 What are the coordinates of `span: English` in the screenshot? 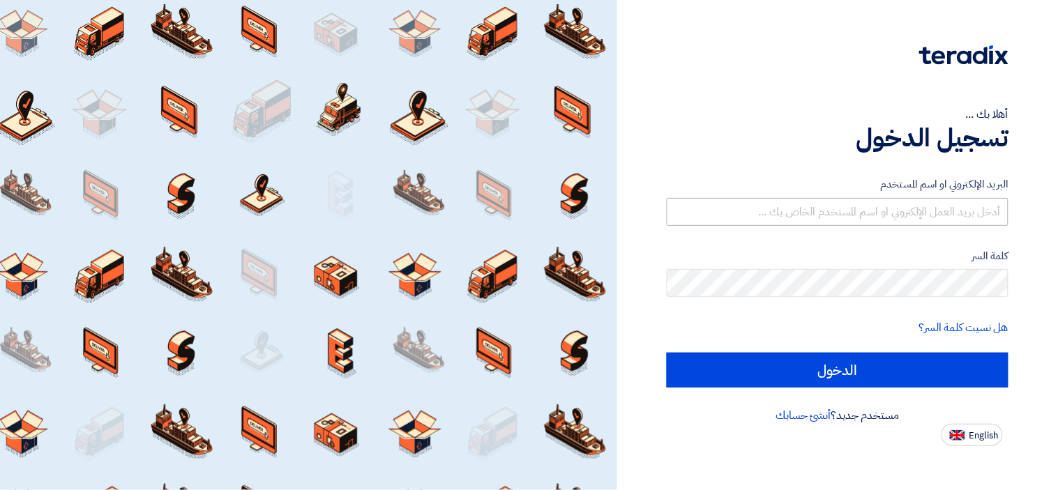 It's located at (984, 436).